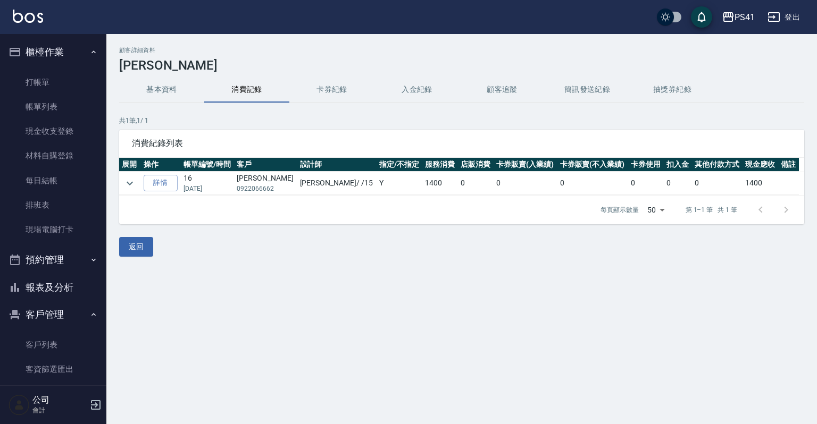 The image size is (817, 424). What do you see at coordinates (53, 205) in the screenshot?
I see `a: 排班表` at bounding box center [53, 205].